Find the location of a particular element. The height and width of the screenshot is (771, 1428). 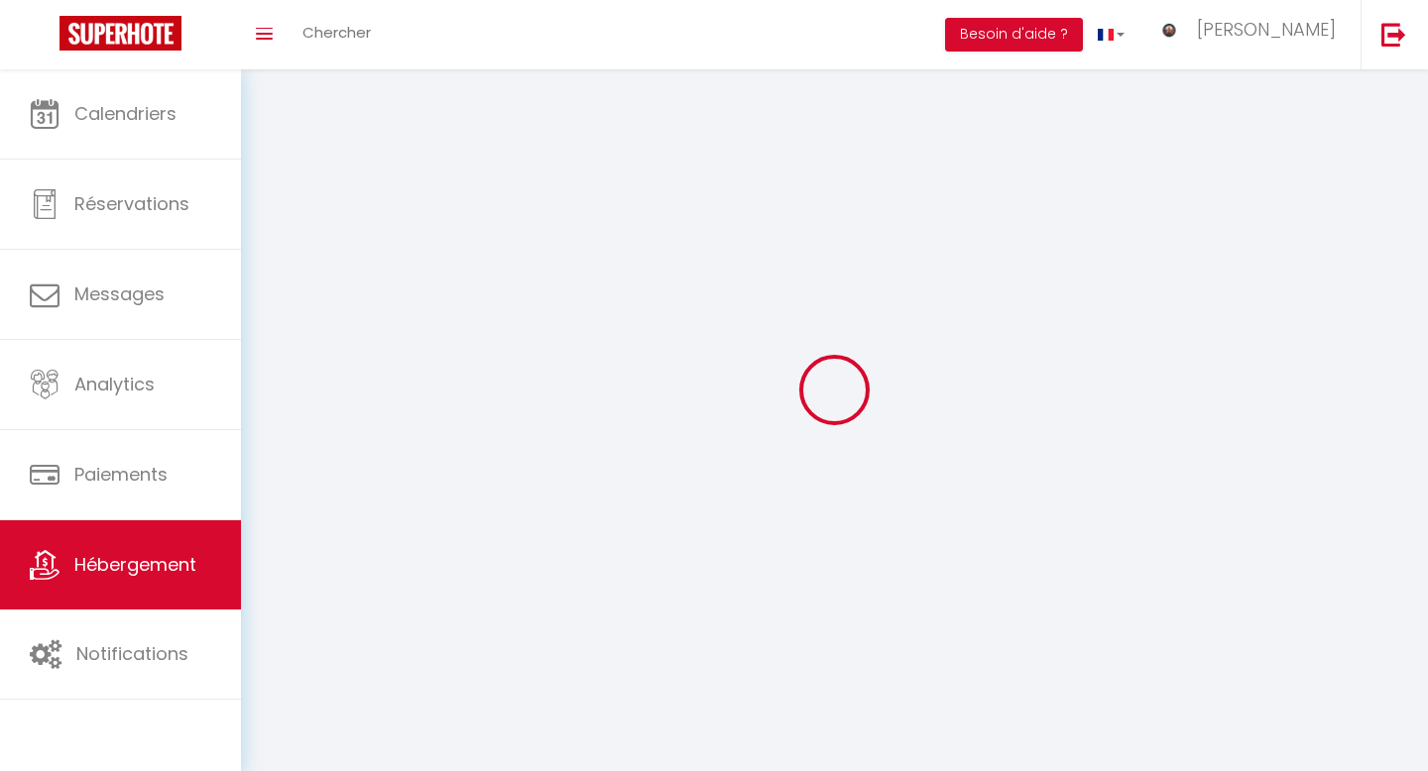

span: Messages is located at coordinates (119, 293).